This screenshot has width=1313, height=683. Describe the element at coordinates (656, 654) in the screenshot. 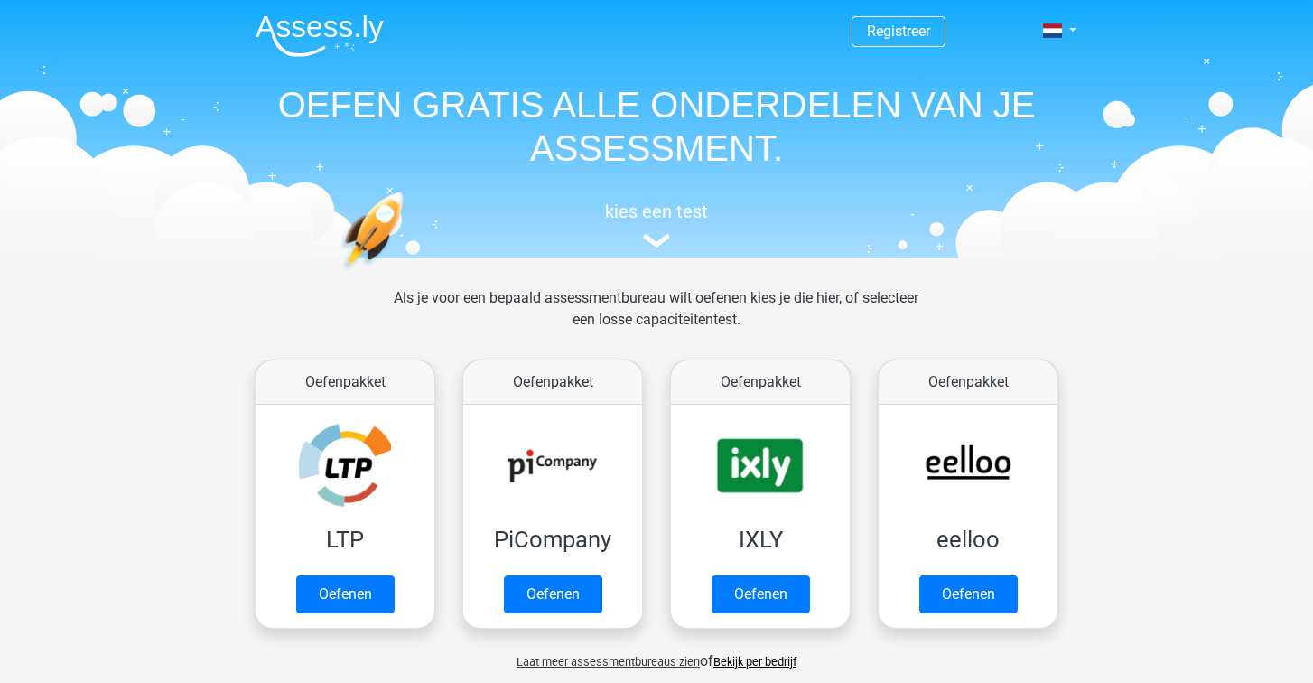

I see `div: of` at that location.